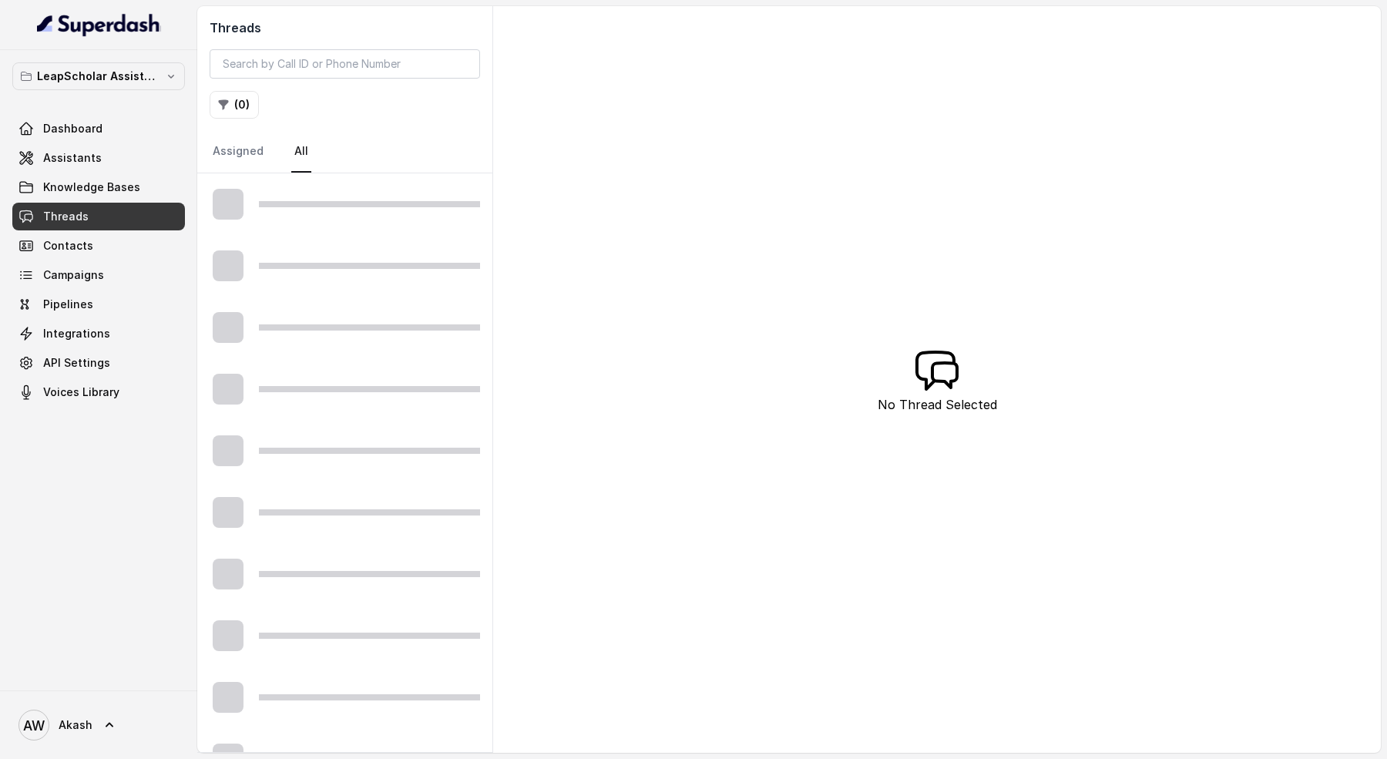 Image resolution: width=1387 pixels, height=759 pixels. What do you see at coordinates (99, 129) in the screenshot?
I see `a: Dashboard` at bounding box center [99, 129].